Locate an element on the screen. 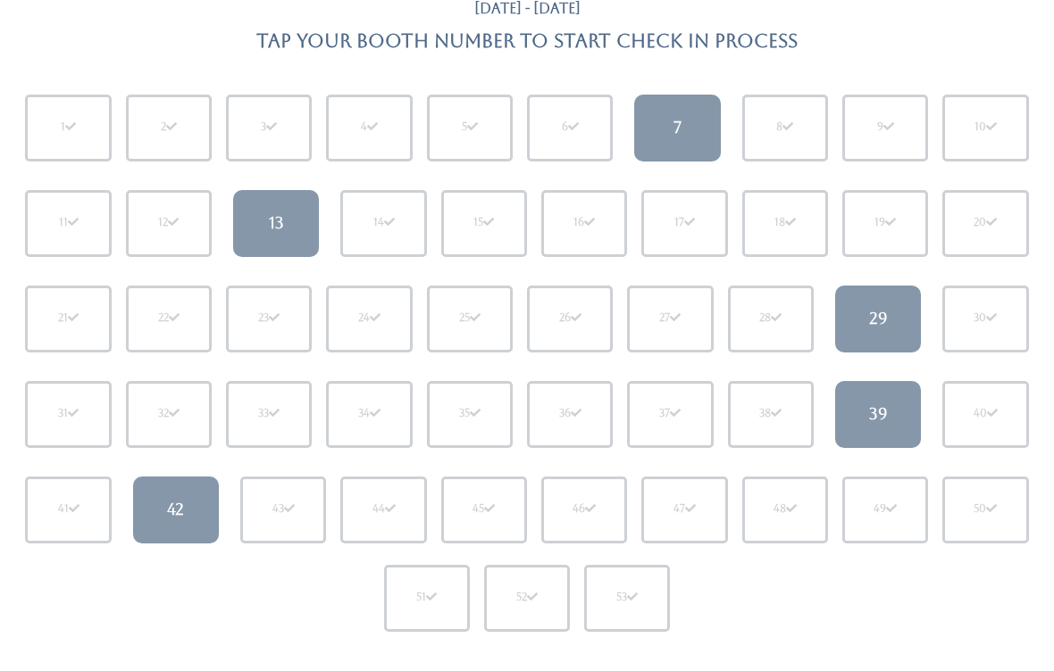 This screenshot has width=1054, height=671. div: 28 is located at coordinates (770, 319).